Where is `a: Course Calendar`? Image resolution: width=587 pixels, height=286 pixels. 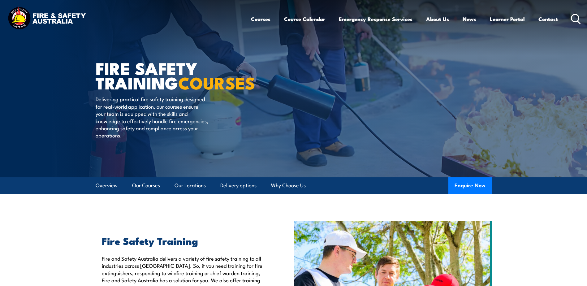 a: Course Calendar is located at coordinates (304, 19).